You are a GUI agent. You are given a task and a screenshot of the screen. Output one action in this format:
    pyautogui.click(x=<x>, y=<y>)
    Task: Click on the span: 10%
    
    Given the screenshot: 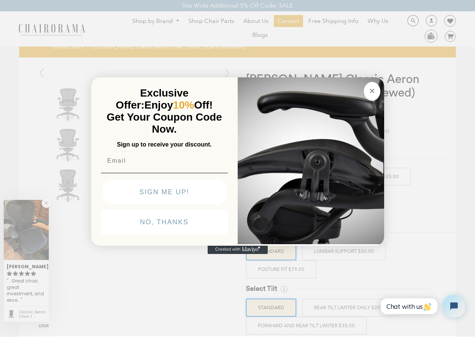 What is the action you would take?
    pyautogui.click(x=184, y=105)
    